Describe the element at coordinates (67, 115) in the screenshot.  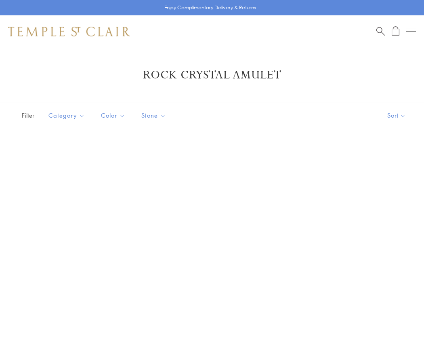
I see `span: Category` at that location.